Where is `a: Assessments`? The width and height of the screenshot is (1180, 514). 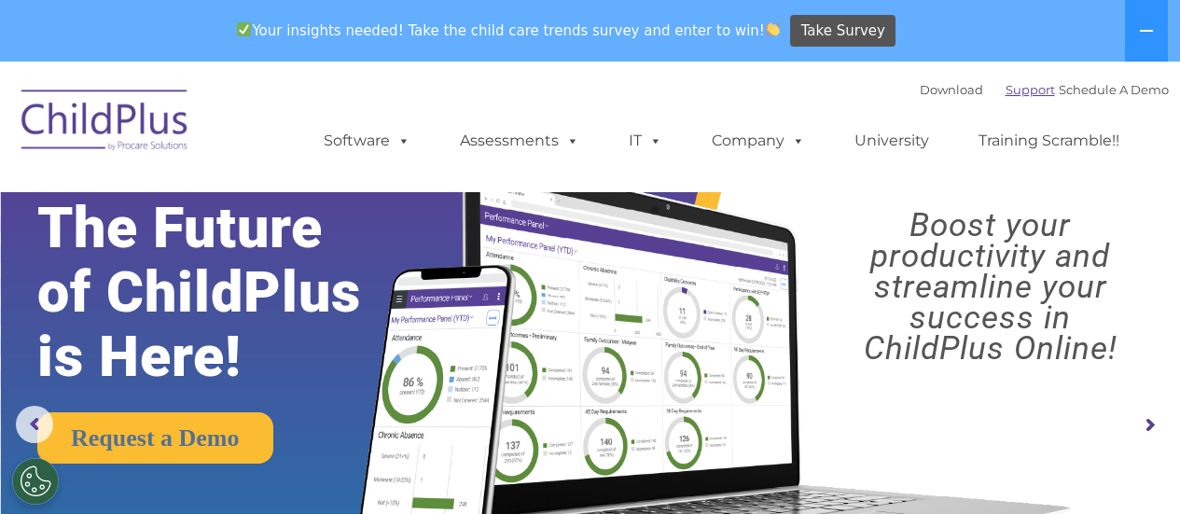 a: Assessments is located at coordinates (520, 141).